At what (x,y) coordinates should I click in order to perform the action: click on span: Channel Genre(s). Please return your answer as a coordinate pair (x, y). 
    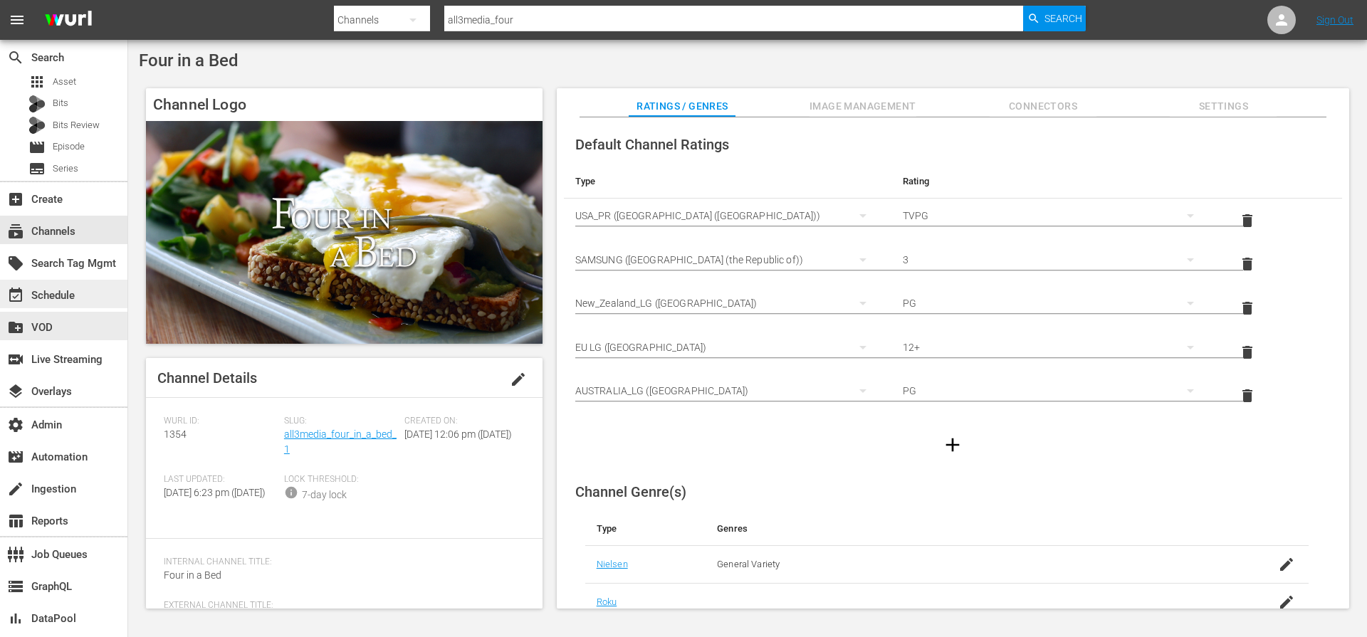
    Looking at the image, I should click on (631, 492).